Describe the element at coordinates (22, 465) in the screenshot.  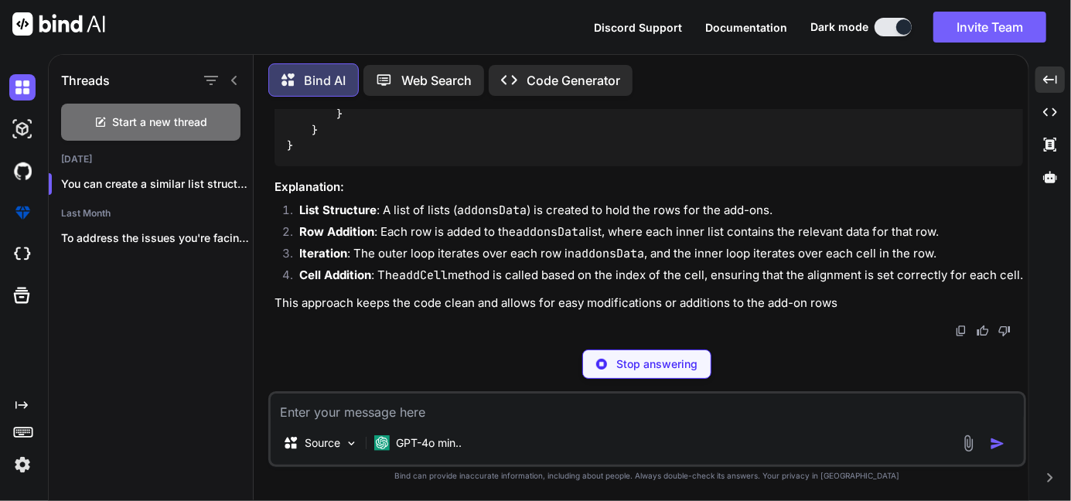
I see `img: settings` at that location.